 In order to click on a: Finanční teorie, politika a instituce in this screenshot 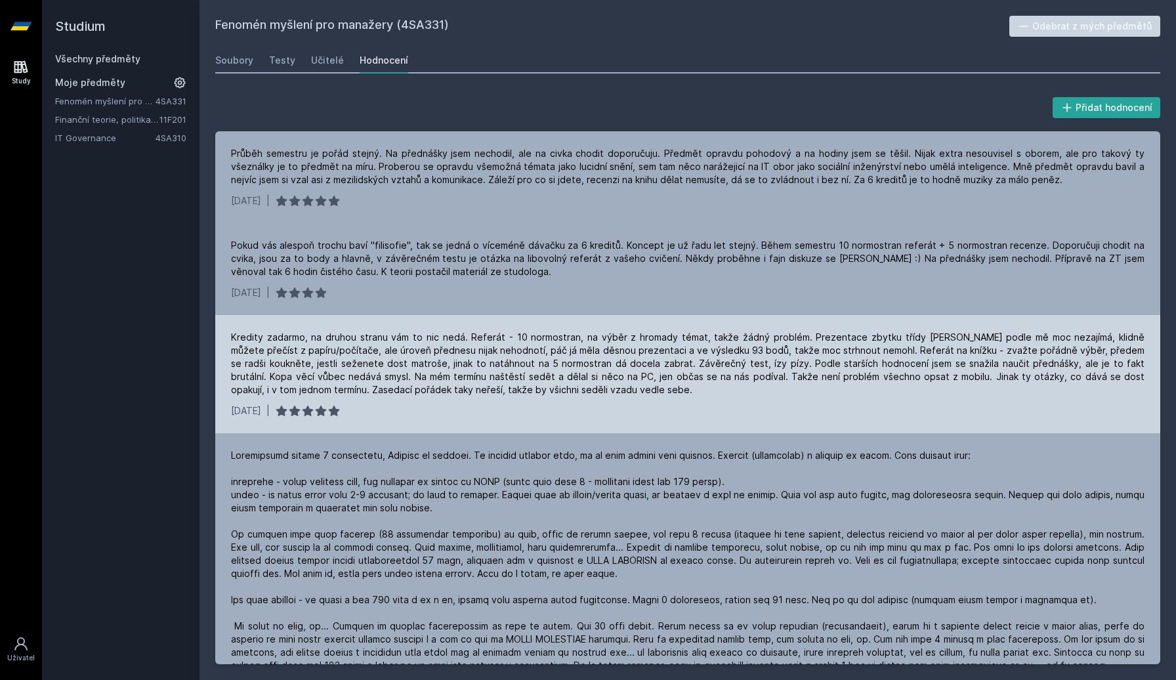, I will do `click(107, 119)`.